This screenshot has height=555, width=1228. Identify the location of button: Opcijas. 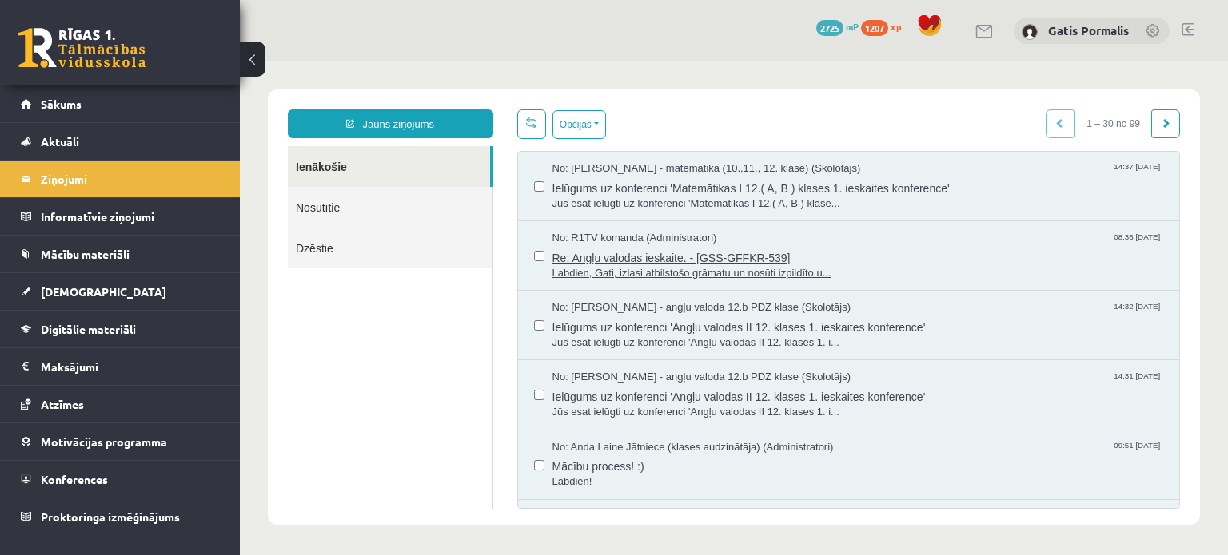
(339, 63).